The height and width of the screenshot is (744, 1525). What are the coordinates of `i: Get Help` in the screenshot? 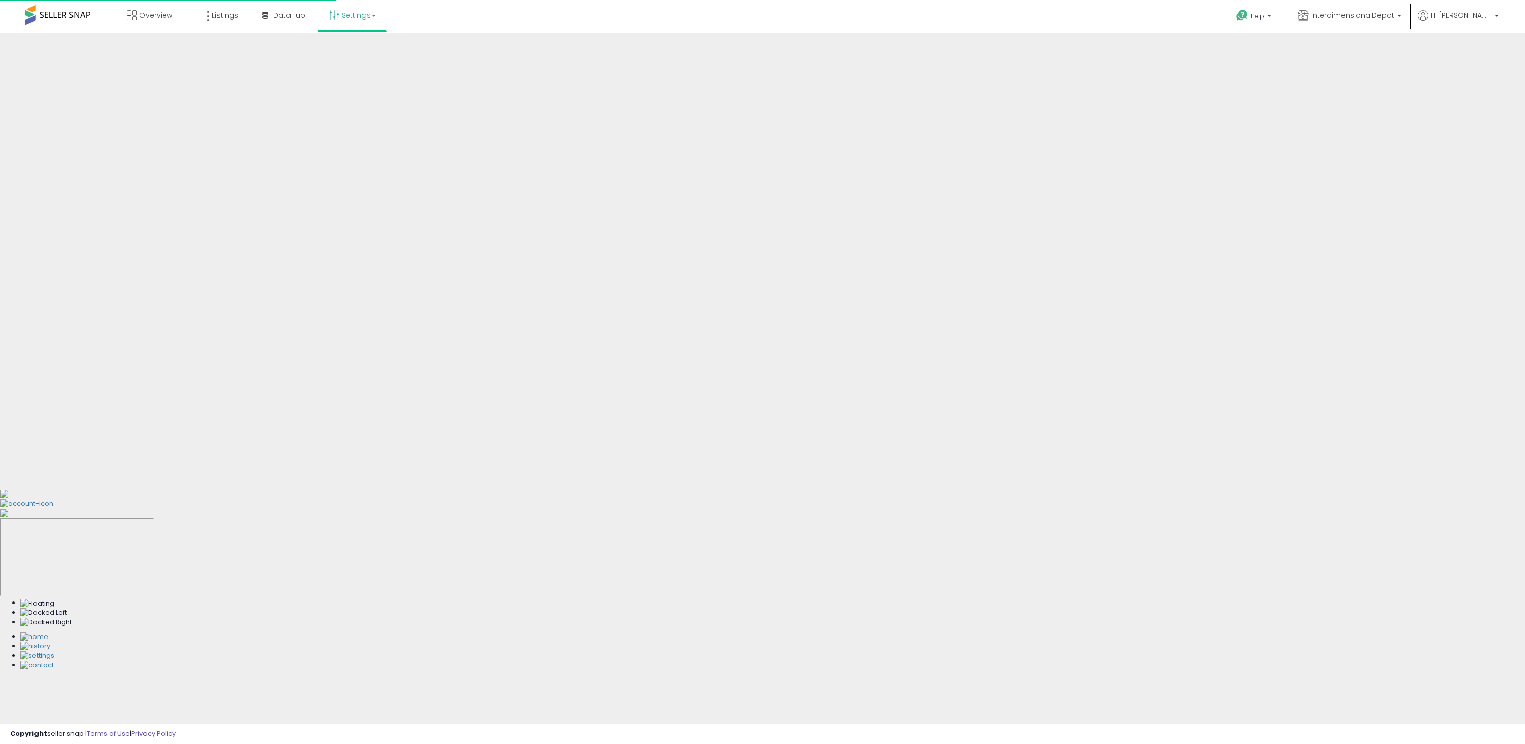 It's located at (1242, 15).